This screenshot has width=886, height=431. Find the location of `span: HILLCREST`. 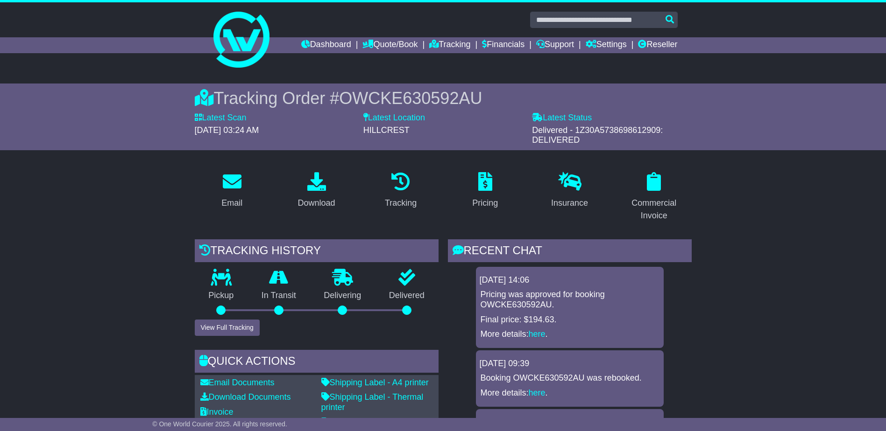

span: HILLCREST is located at coordinates (386, 130).